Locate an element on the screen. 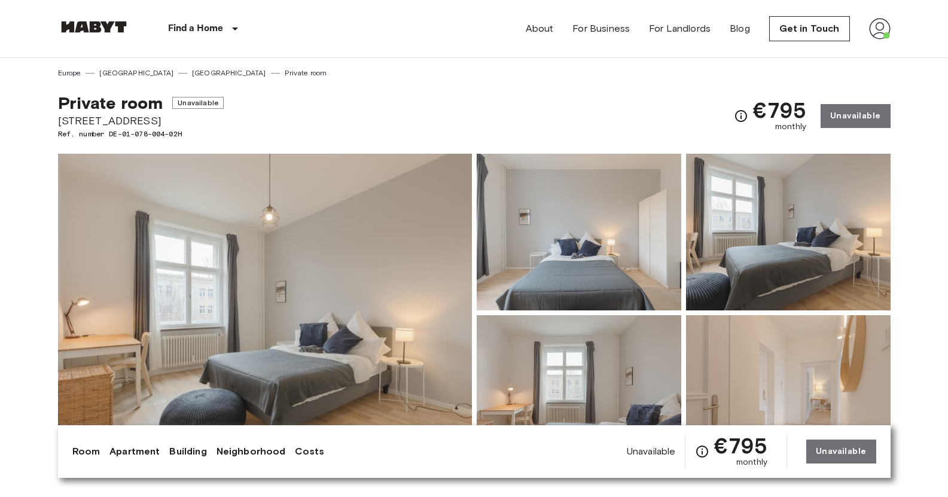 Image resolution: width=948 pixels, height=497 pixels. span: Ref. number DE-01-078-004-02H is located at coordinates (140, 134).